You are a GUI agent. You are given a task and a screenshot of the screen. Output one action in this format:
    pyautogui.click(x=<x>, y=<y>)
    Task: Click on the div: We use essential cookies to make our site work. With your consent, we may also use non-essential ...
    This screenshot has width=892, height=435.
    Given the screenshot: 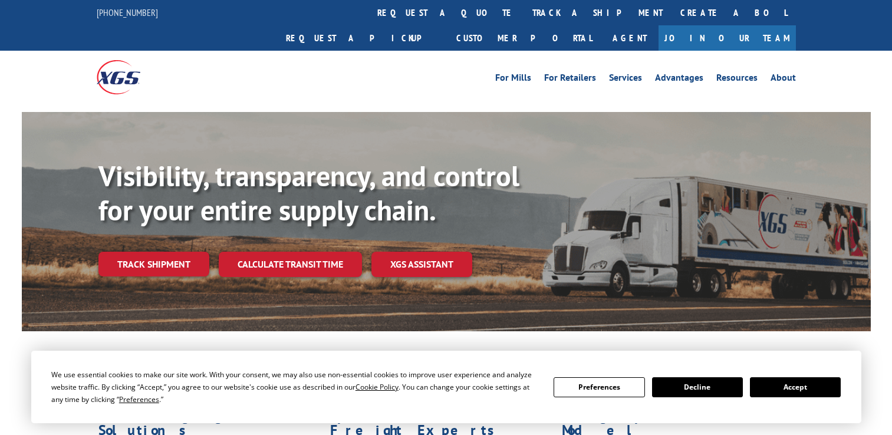 What is the action you would take?
    pyautogui.click(x=295, y=387)
    